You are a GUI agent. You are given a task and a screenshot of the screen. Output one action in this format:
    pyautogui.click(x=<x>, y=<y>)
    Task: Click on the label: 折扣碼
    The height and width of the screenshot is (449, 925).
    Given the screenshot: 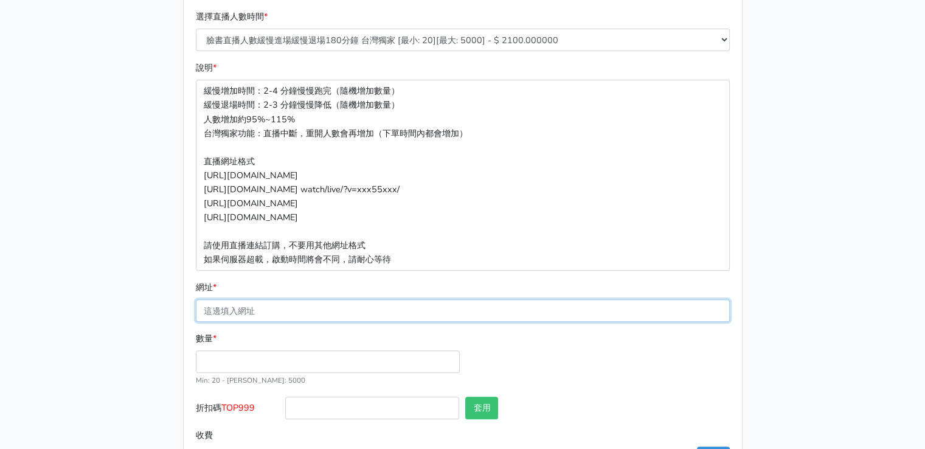 What is the action you would take?
    pyautogui.click(x=238, y=410)
    